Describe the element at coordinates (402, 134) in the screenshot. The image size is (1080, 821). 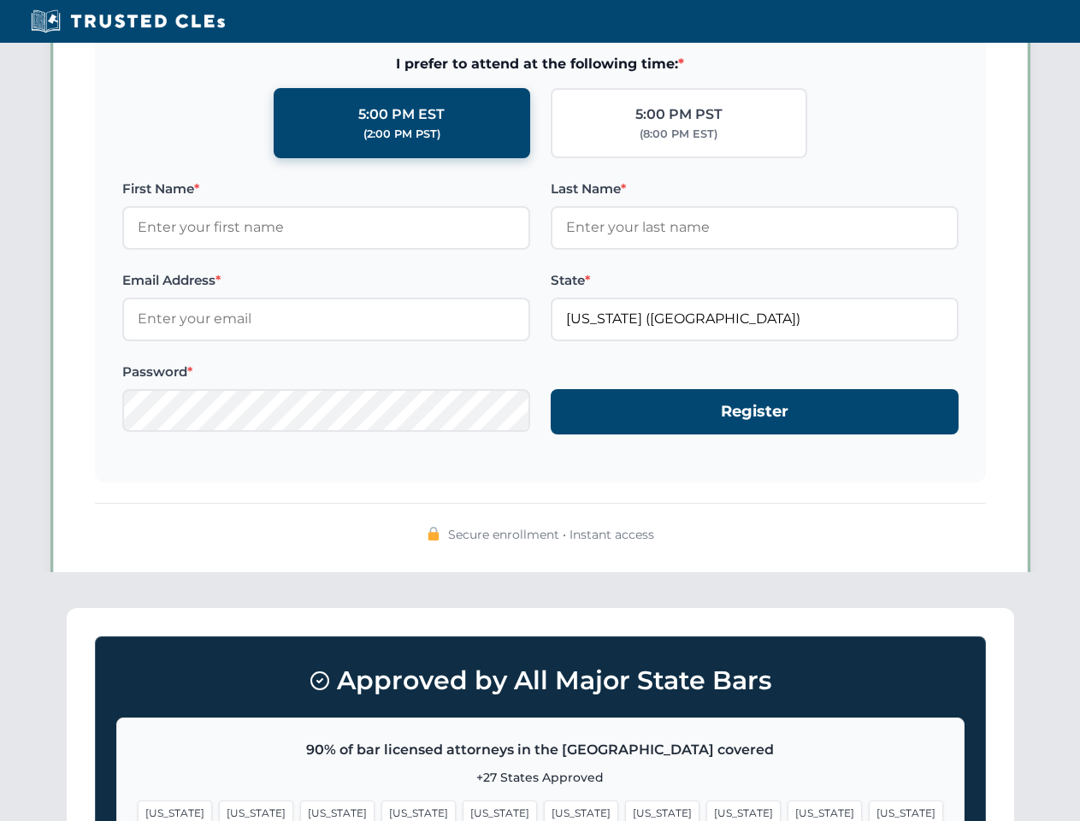
I see `div: (2:00 PM PST)` at that location.